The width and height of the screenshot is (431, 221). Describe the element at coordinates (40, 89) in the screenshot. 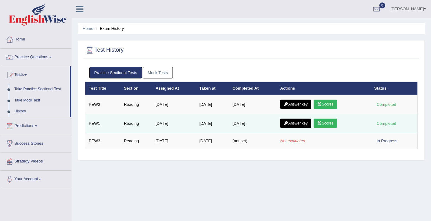

I see `a: Take Practice Sectional Test` at that location.